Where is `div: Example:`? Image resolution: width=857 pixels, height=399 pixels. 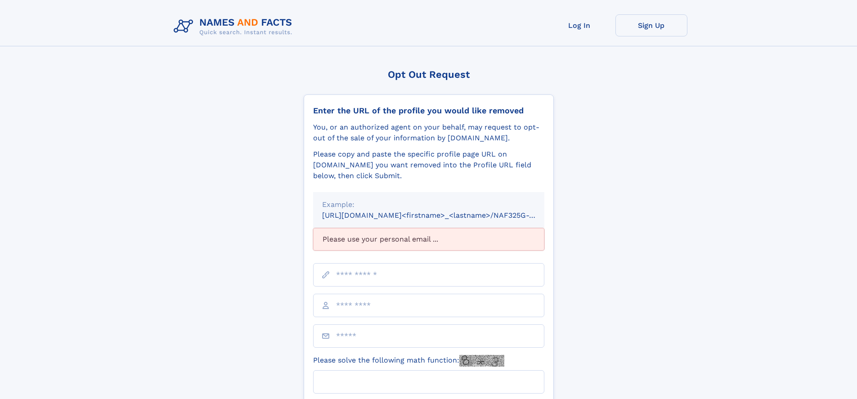 div: Example: is located at coordinates (429, 205).